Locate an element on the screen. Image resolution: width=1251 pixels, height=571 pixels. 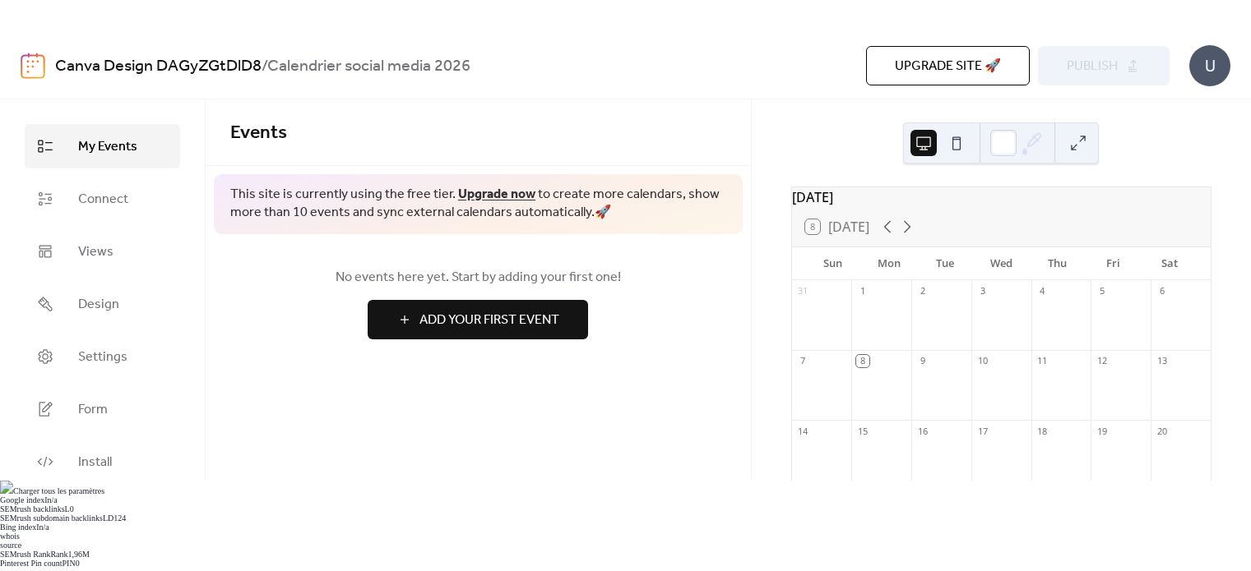
span: Settings is located at coordinates (103, 358).